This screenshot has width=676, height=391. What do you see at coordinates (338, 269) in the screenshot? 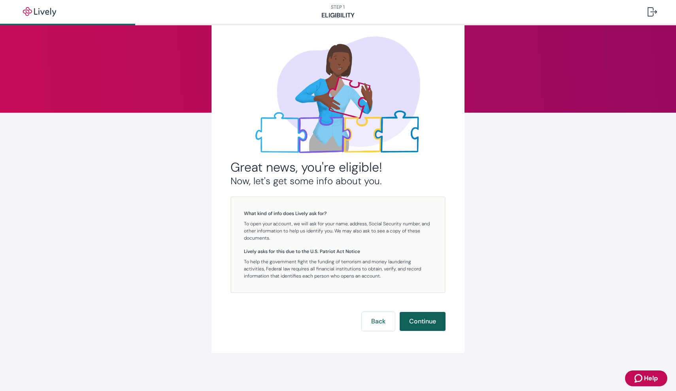
I see `p: To help the government fight the funding of terrorism and money laundering activities, Federal la...` at bounding box center [338, 269].